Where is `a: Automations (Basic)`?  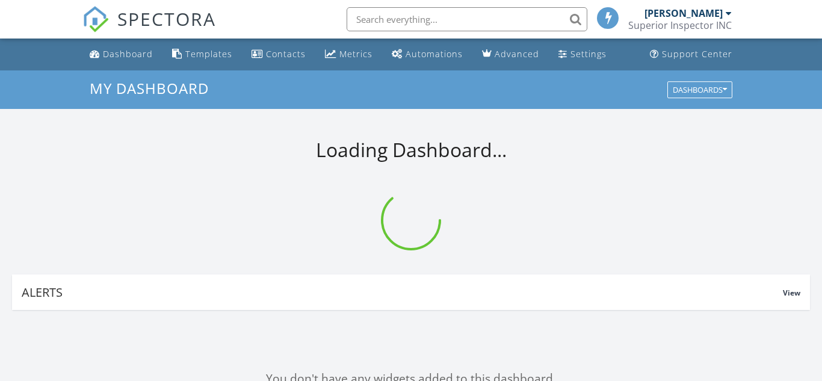
a: Automations (Basic) is located at coordinates (427, 54).